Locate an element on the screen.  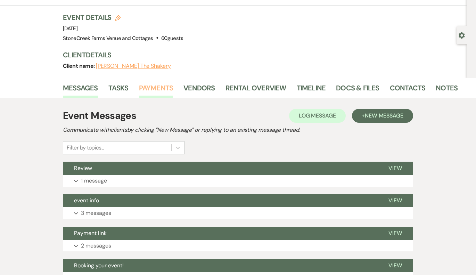
span: StoneCreek Farms Venue and Cottages is located at coordinates (108, 38).